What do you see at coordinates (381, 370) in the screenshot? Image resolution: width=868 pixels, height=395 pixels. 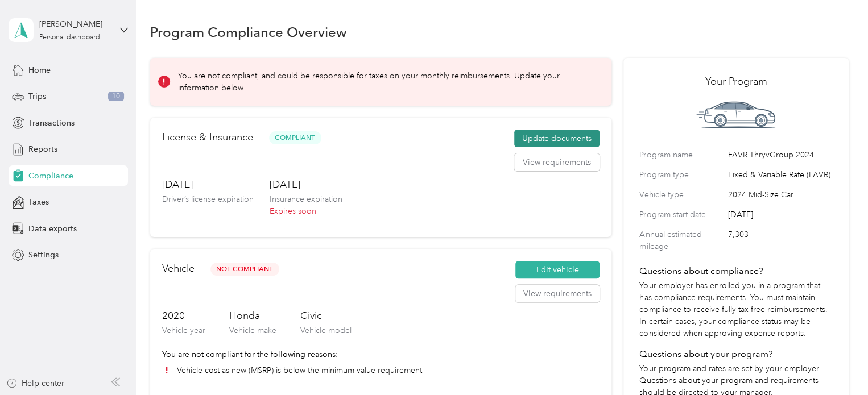 I see `li: Vehicle cost as new (MSRP) is below the minimum value requirement` at bounding box center [381, 370].